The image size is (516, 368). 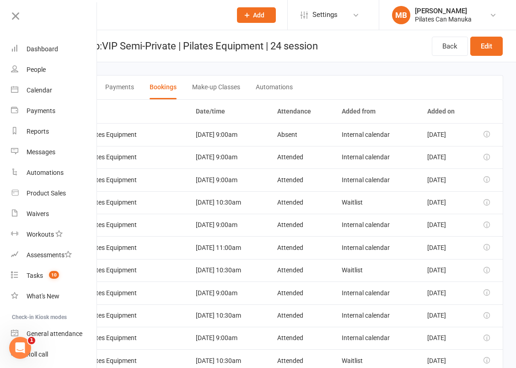 I want to click on div: Dashboard, so click(x=42, y=49).